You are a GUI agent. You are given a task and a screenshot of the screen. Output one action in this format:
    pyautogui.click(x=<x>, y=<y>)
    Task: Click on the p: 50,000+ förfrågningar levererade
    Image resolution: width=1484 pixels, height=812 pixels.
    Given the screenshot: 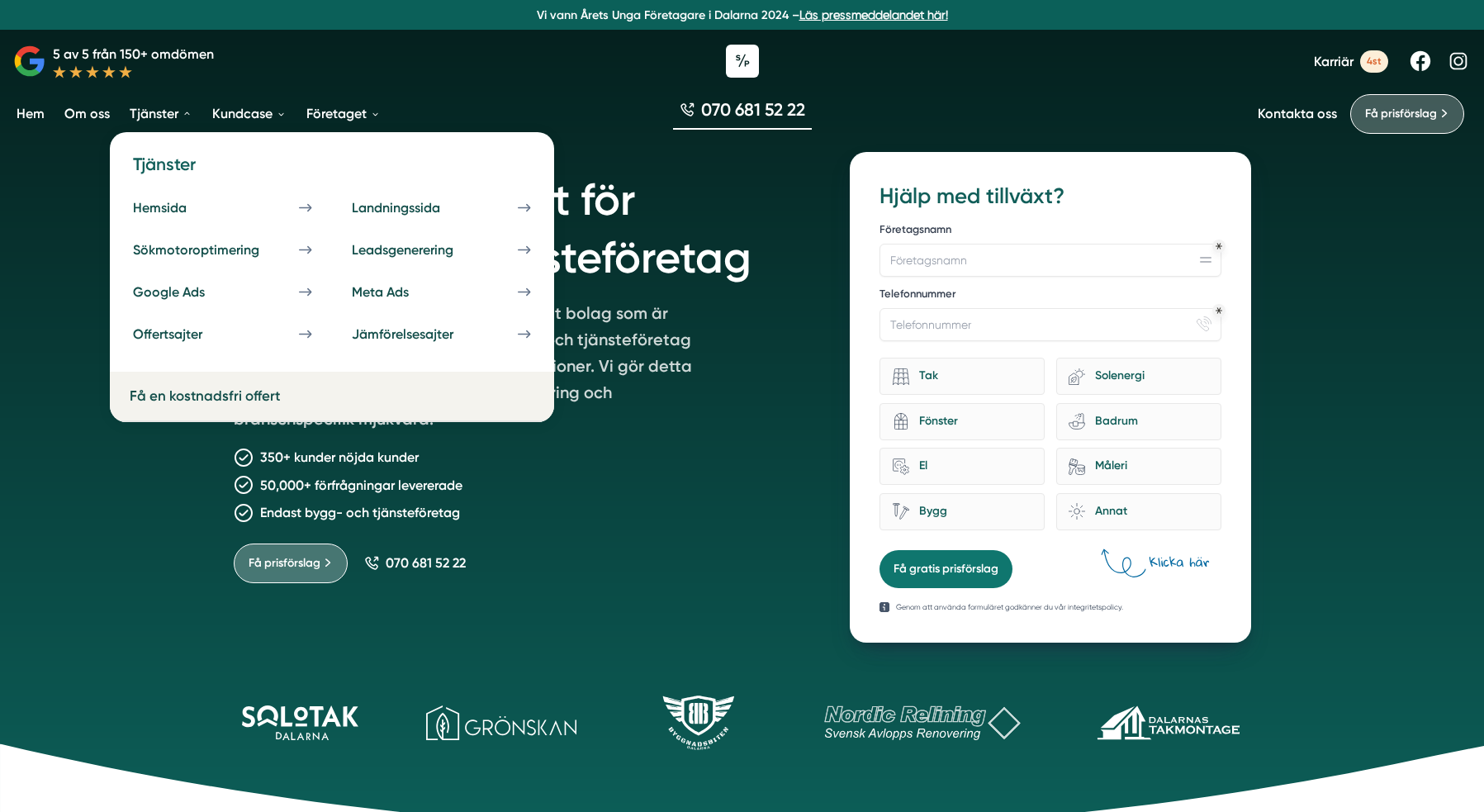 What is the action you would take?
    pyautogui.click(x=361, y=485)
    